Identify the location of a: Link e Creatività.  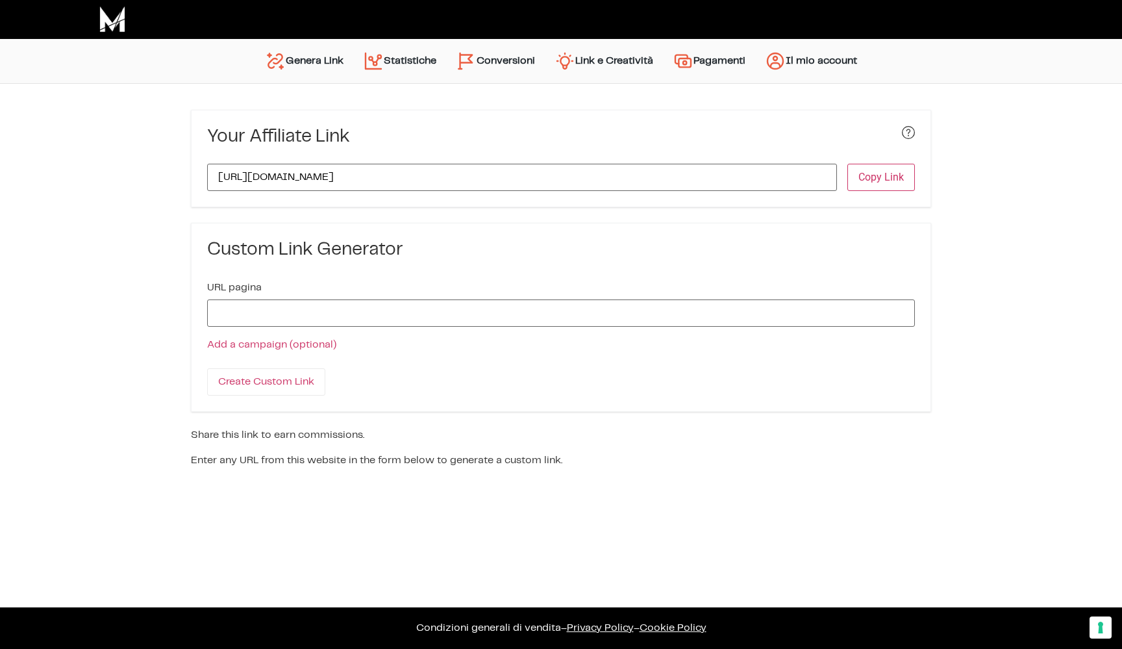
(604, 61).